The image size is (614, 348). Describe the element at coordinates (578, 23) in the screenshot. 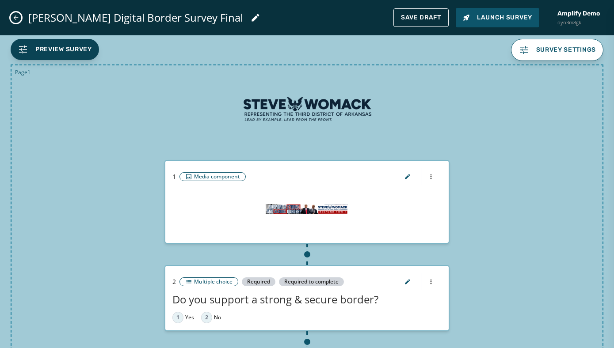

I see `span: oyn3m8gk` at that location.